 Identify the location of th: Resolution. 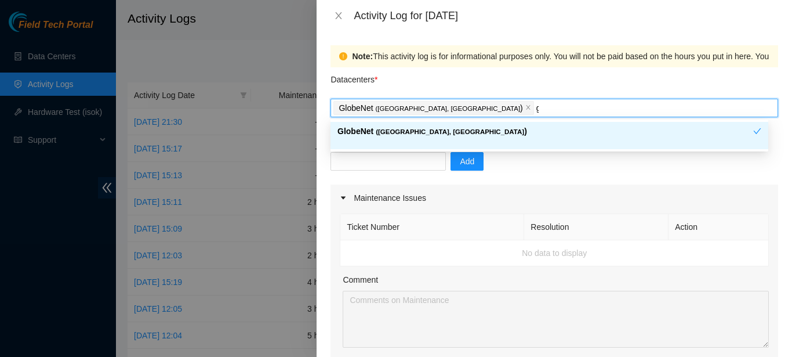
(596, 227).